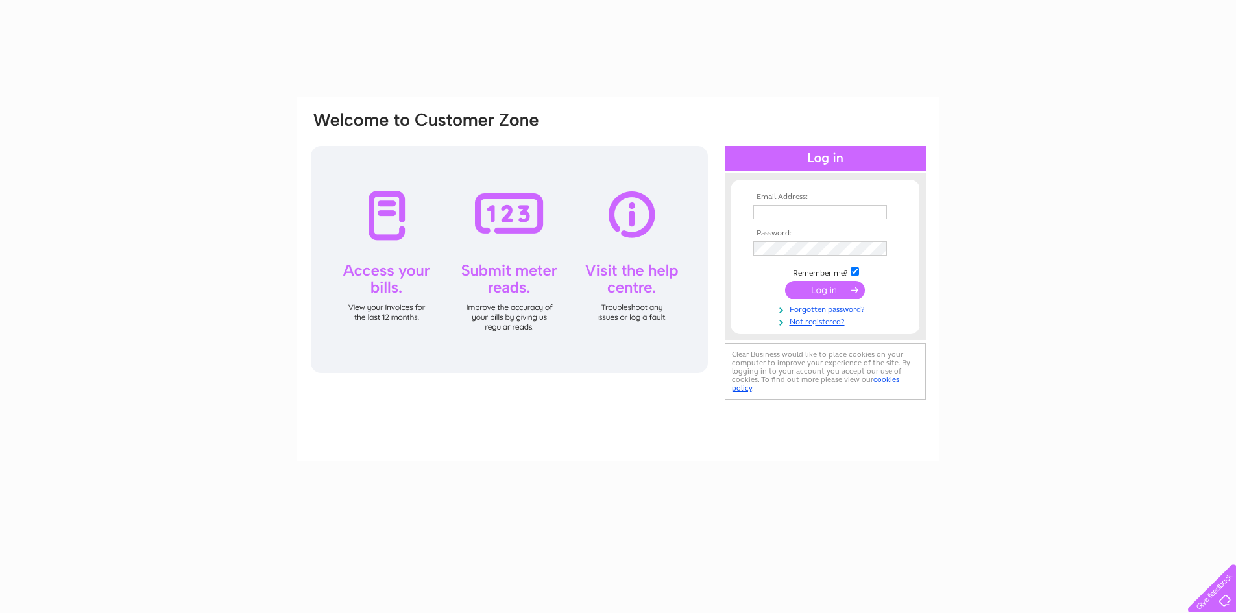 The image size is (1236, 613). I want to click on div: Clear Business would like to place cookies on your computer to improve your experience of the sit..., so click(825, 371).